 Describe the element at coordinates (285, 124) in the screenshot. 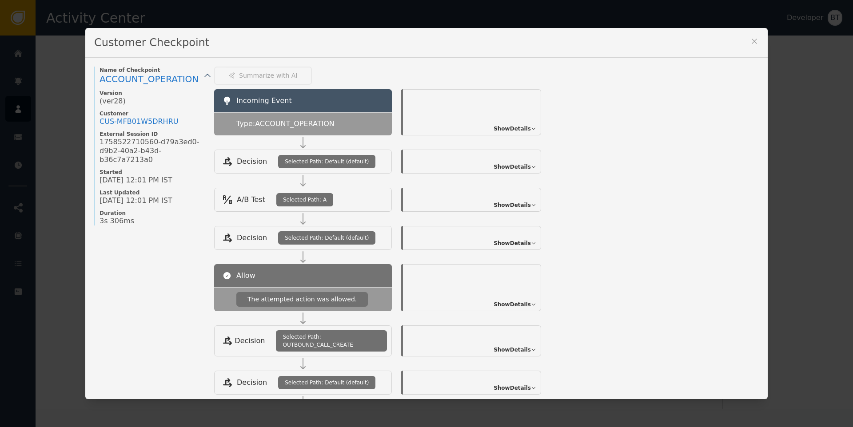

I see `span: Type: ACCOUNT_OPERATION` at that location.